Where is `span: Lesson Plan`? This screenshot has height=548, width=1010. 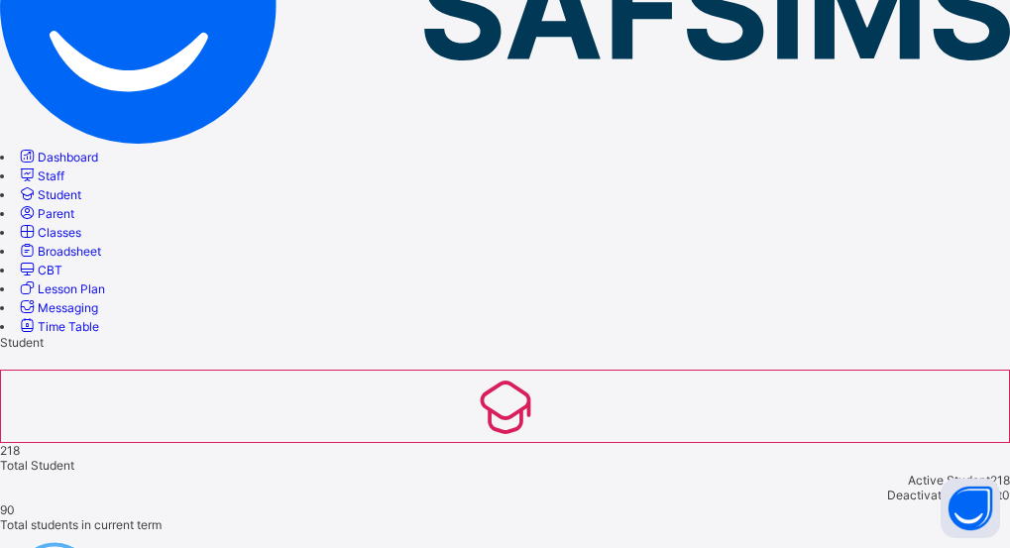 span: Lesson Plan is located at coordinates (71, 289).